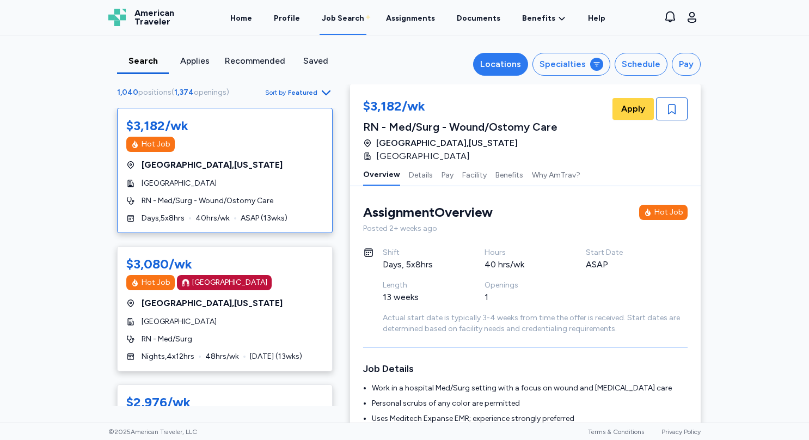 This screenshot has width=809, height=440. Describe the element at coordinates (500, 64) in the screenshot. I see `button: Locations` at that location.